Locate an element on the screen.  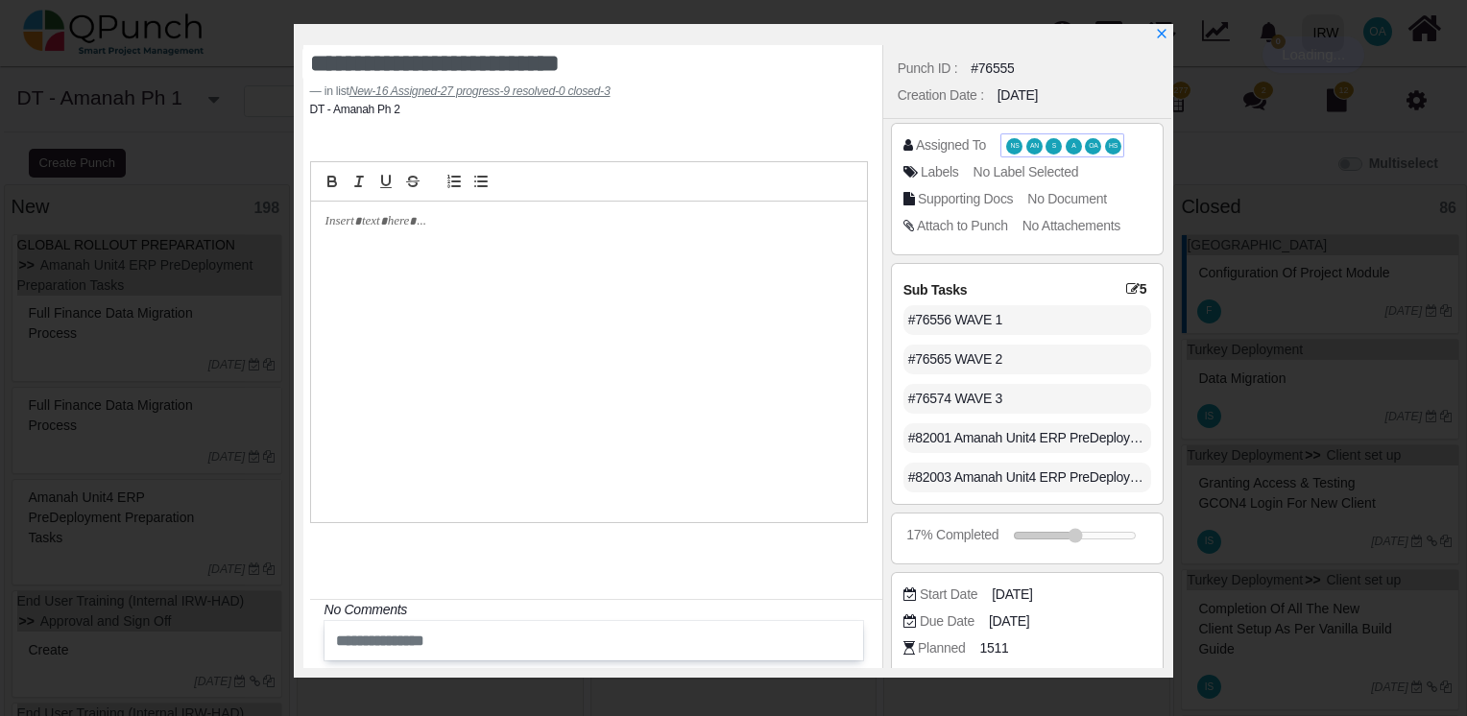
footer: in list is located at coordinates (589, 91).